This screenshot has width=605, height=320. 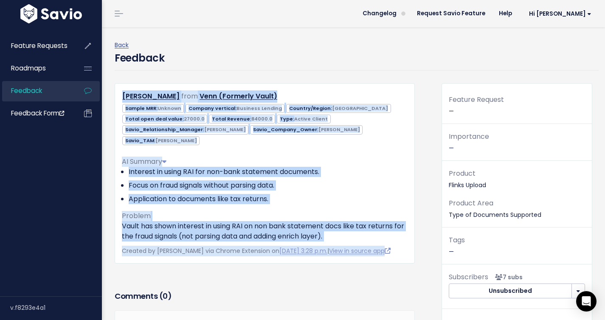 What do you see at coordinates (507, 277) in the screenshot?
I see `span: <p><strong>Subscribers</strong><br><br> - Sara Ahmad<br> - Hessam Abbasi<br> - Pauline Sanni<br> ...` at bounding box center [507, 277].